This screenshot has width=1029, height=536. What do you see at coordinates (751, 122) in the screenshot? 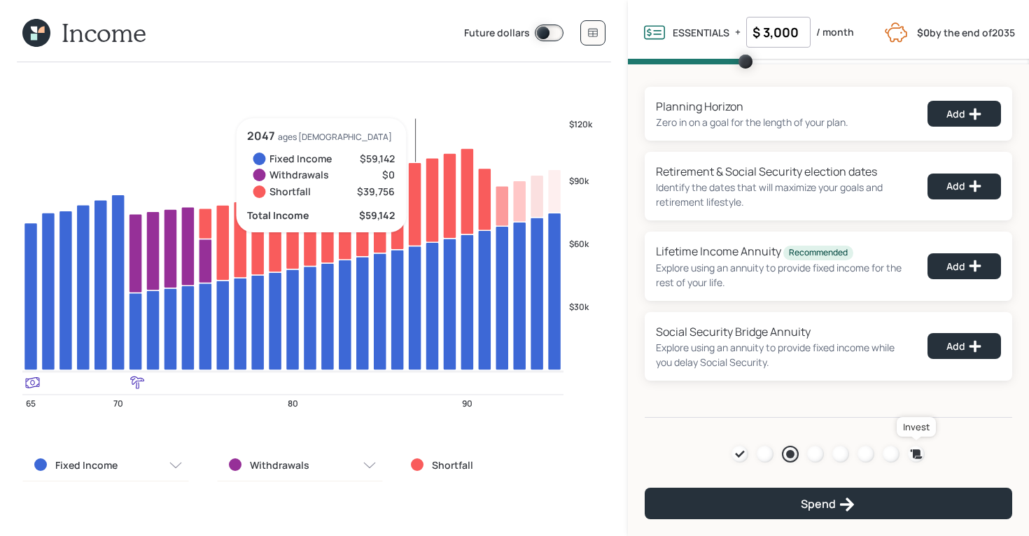
I see `div: Zero in on a goal for the length of your plan.` at bounding box center [751, 122].